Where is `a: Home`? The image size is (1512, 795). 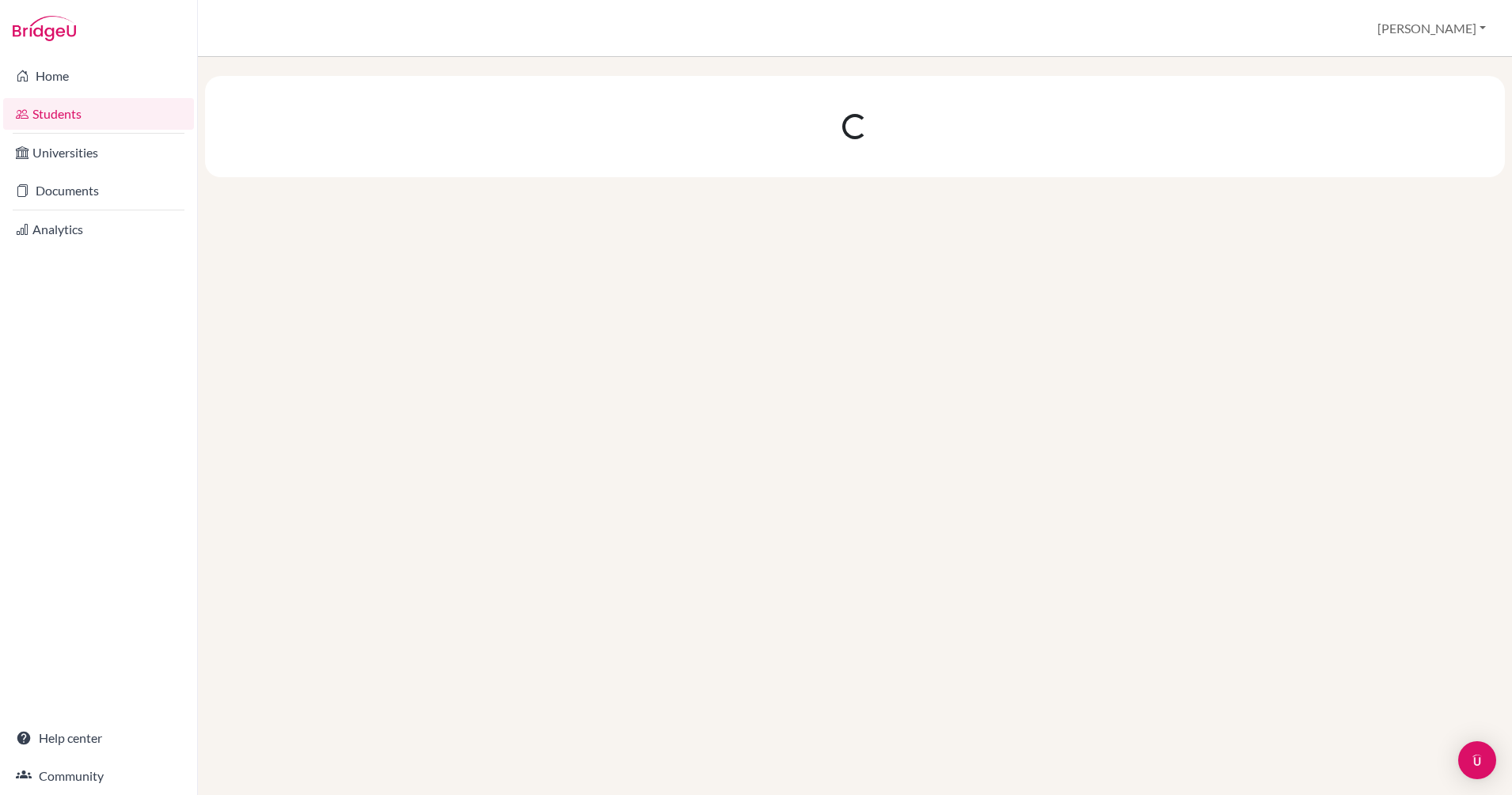
a: Home is located at coordinates (98, 76).